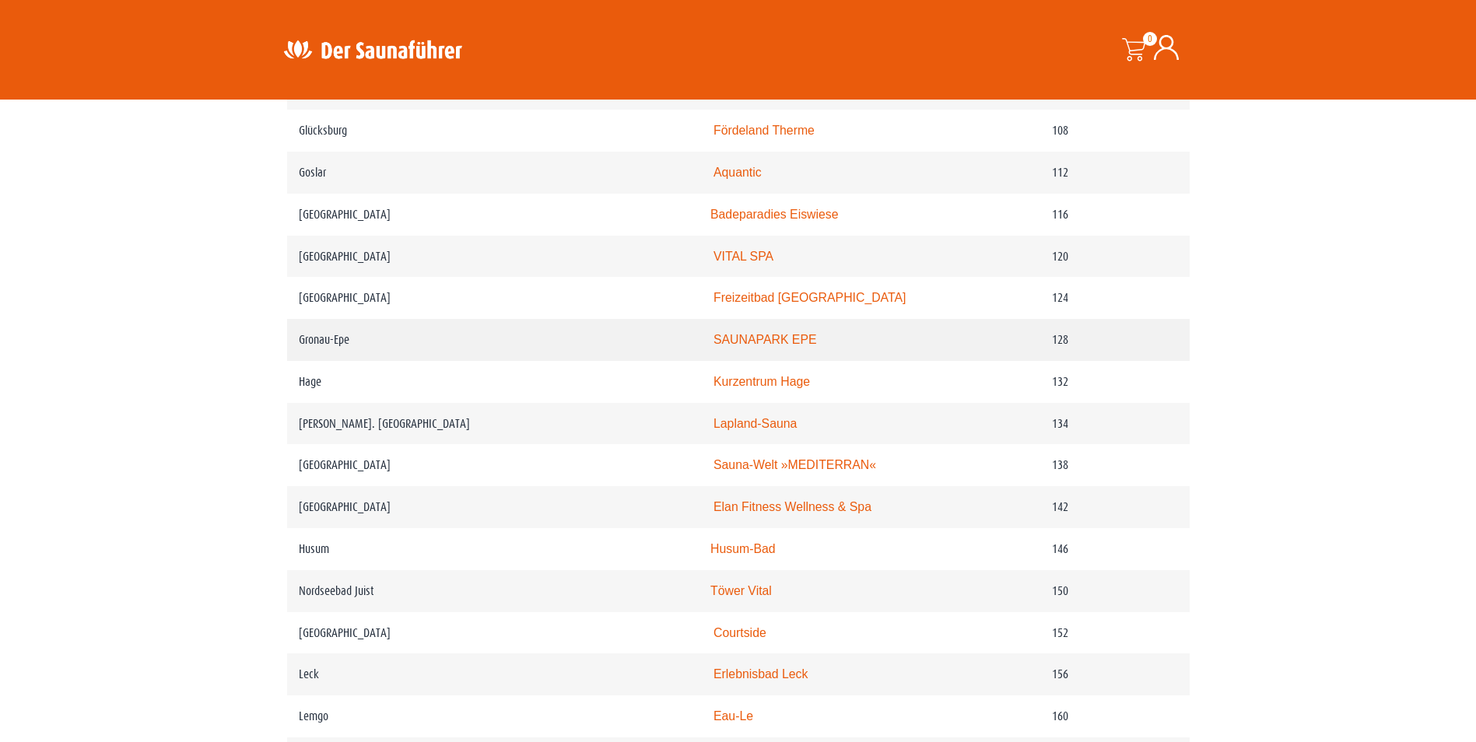  Describe the element at coordinates (1115, 549) in the screenshot. I see `td: 146` at that location.